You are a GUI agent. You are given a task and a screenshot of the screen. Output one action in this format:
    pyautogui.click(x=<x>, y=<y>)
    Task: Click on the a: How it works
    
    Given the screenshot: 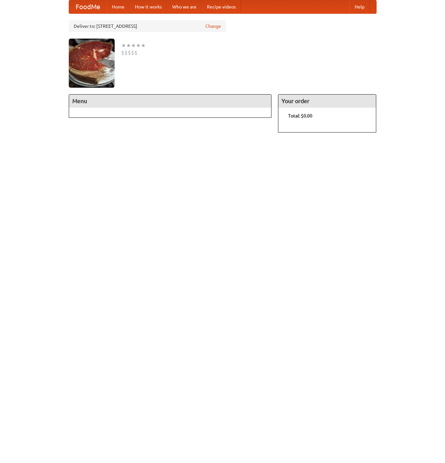 What is the action you would take?
    pyautogui.click(x=148, y=7)
    